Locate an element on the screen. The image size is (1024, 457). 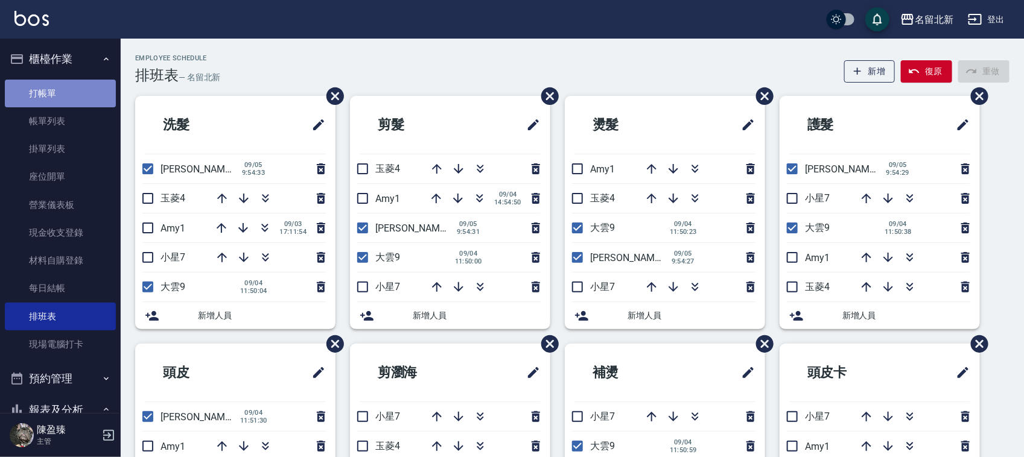
h2: 頭皮 is located at coordinates (200, 373).